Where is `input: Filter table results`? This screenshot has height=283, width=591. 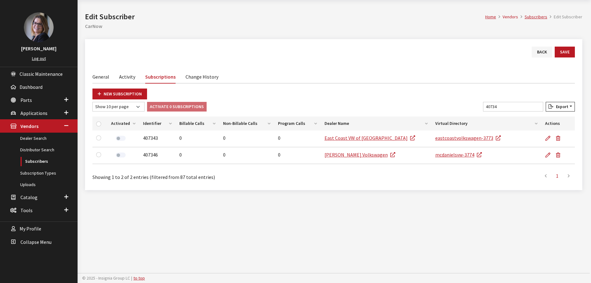 input: Filter table results is located at coordinates (513, 106).